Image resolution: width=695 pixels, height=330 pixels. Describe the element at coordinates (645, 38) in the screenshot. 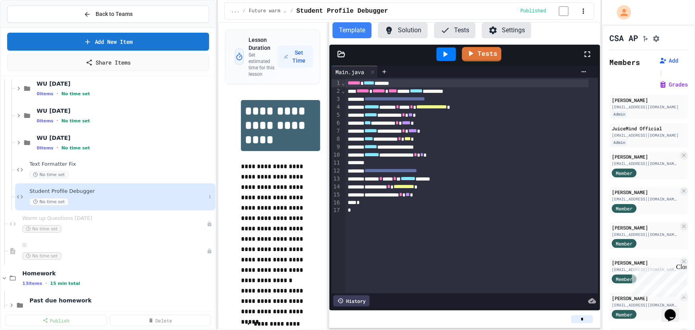

I see `button: Click to see fork details` at that location.